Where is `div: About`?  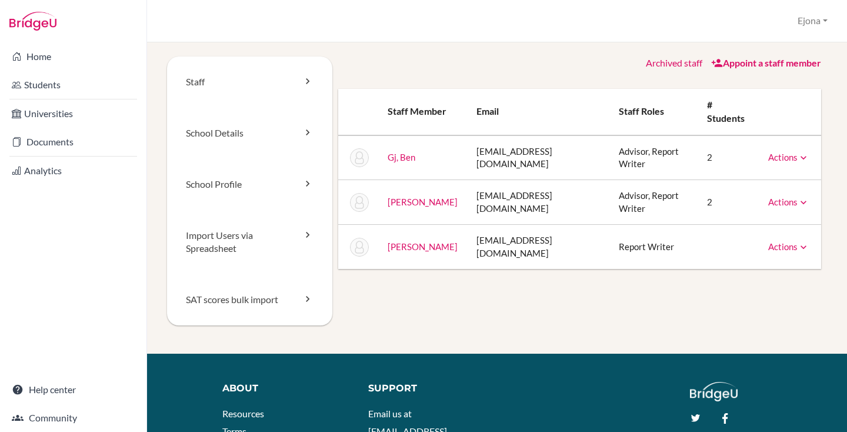 div: About is located at coordinates (287, 388).